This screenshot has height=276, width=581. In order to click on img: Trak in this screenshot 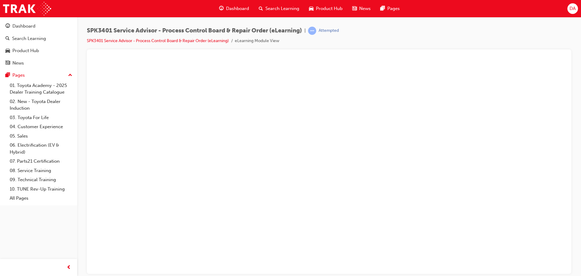, I will do `click(27, 8)`.